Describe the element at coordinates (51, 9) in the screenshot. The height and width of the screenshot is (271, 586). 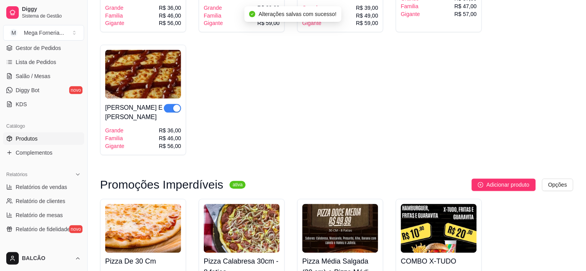
I see `span: Diggy` at that location.